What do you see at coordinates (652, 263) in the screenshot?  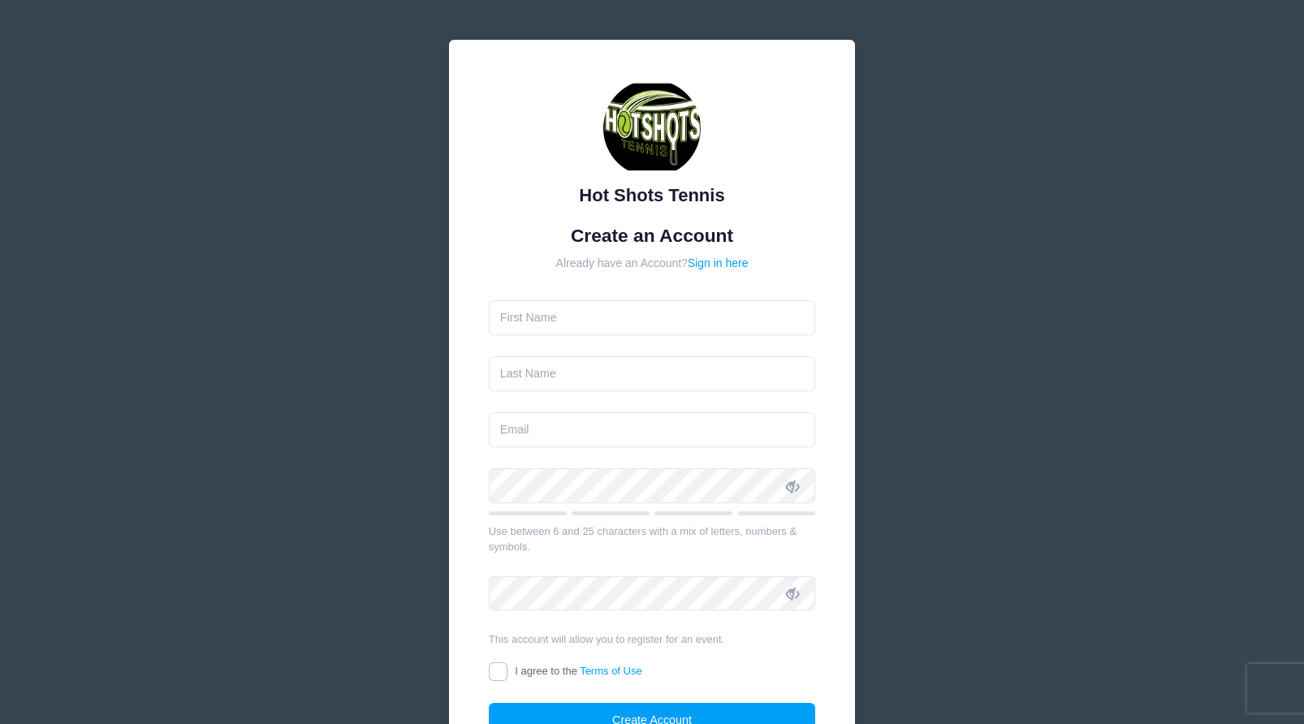 I see `div: Already have an Account?` at bounding box center [652, 263].